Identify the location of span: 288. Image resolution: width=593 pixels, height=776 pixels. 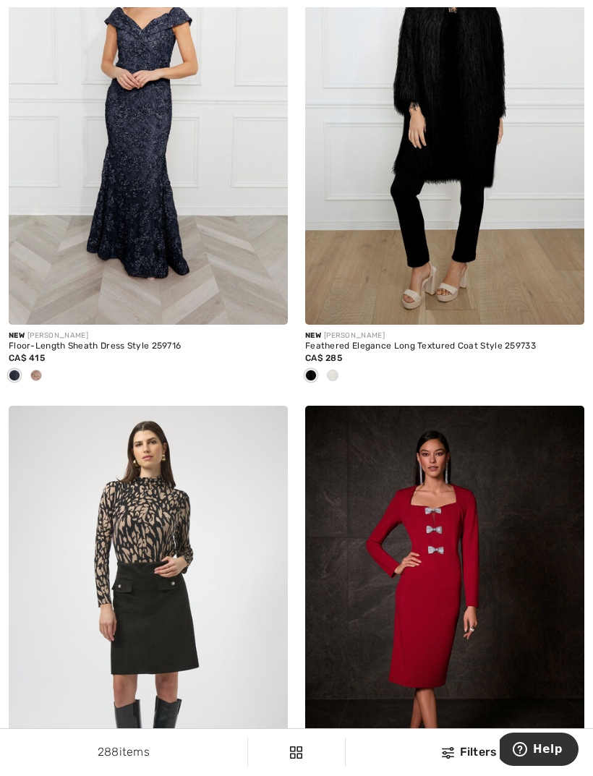
(109, 752).